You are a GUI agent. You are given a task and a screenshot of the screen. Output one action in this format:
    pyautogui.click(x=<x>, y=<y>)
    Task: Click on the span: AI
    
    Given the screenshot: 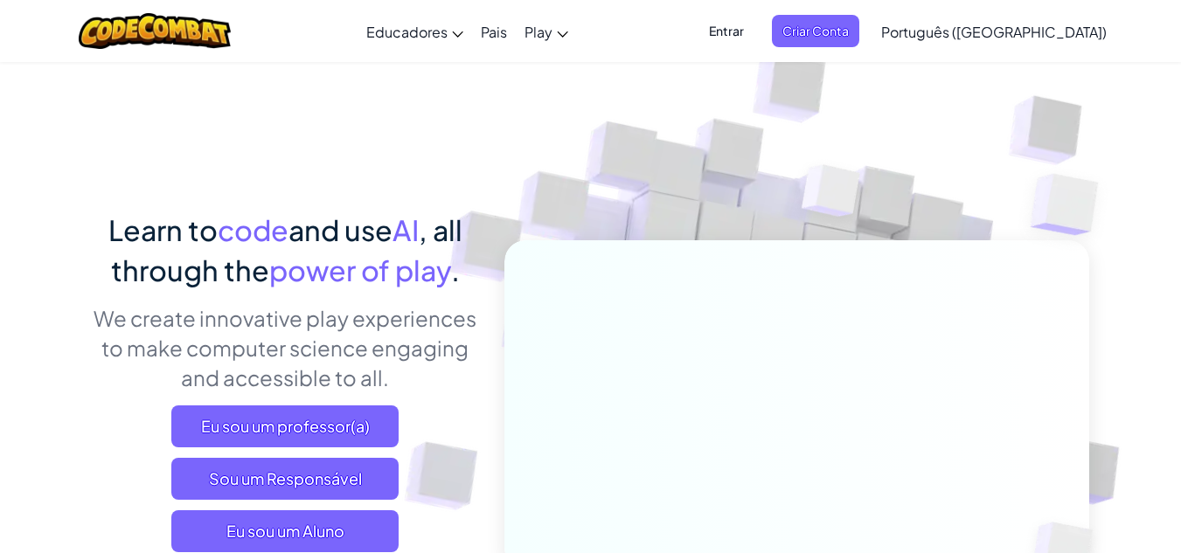 What is the action you would take?
    pyautogui.click(x=406, y=230)
    